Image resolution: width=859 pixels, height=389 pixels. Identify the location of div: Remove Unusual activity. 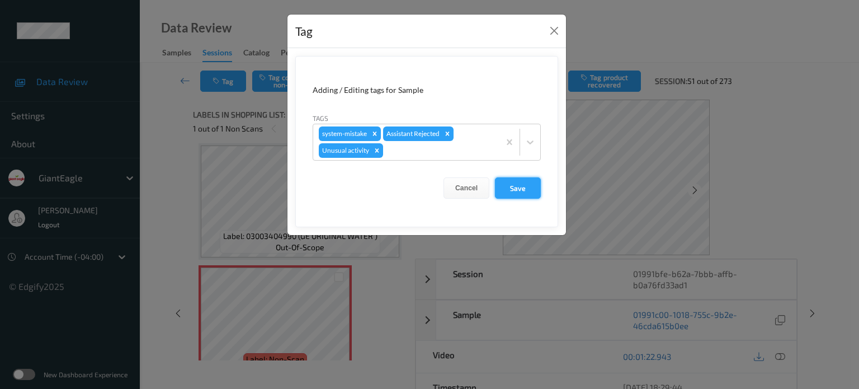
(377, 151).